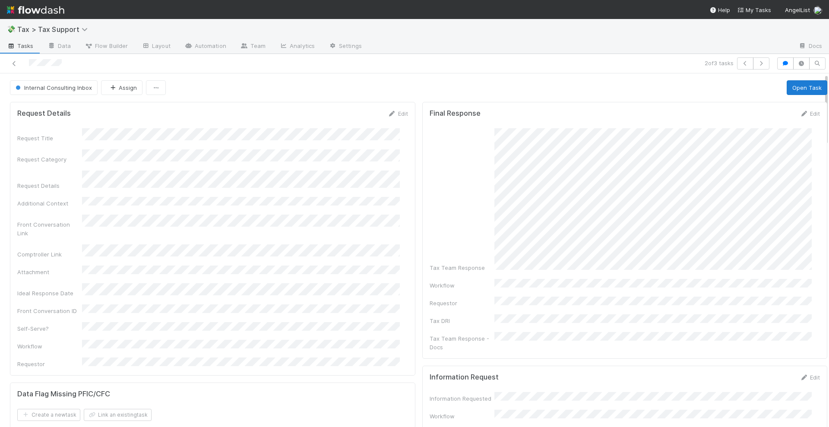 This screenshot has width=829, height=427. Describe the element at coordinates (50, 254) in the screenshot. I see `div: Comptroller Link` at that location.